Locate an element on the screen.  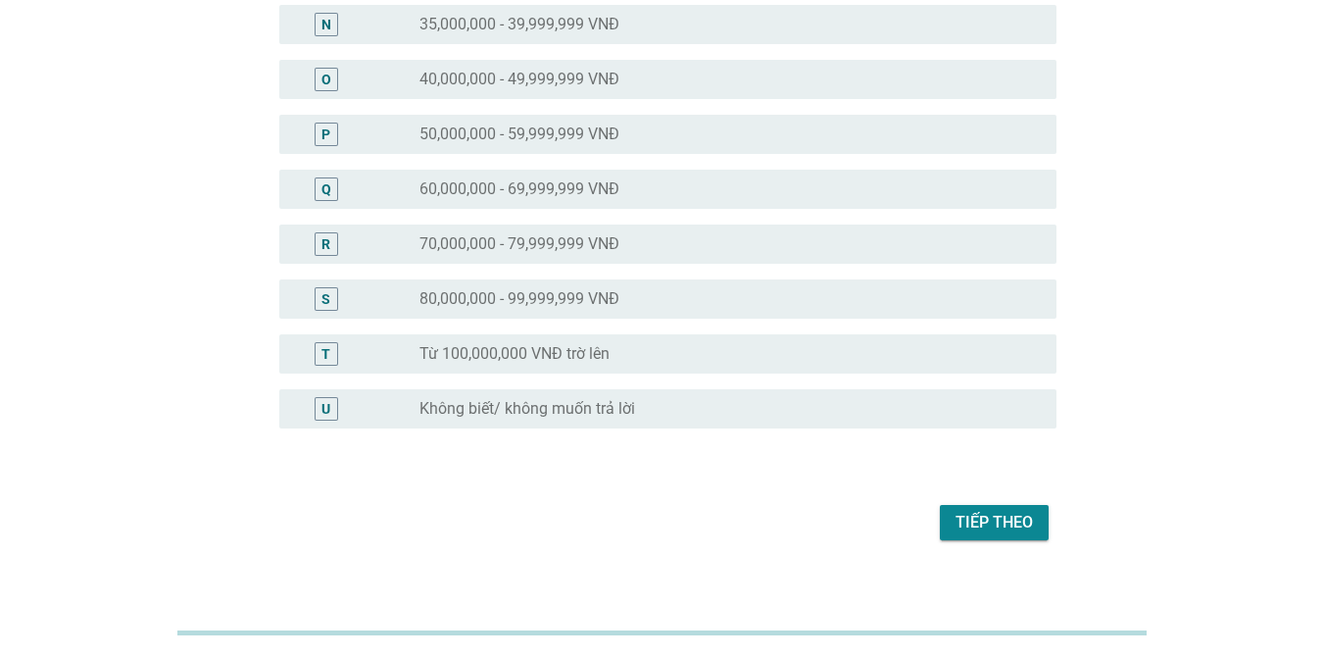
div: U is located at coordinates (325, 408).